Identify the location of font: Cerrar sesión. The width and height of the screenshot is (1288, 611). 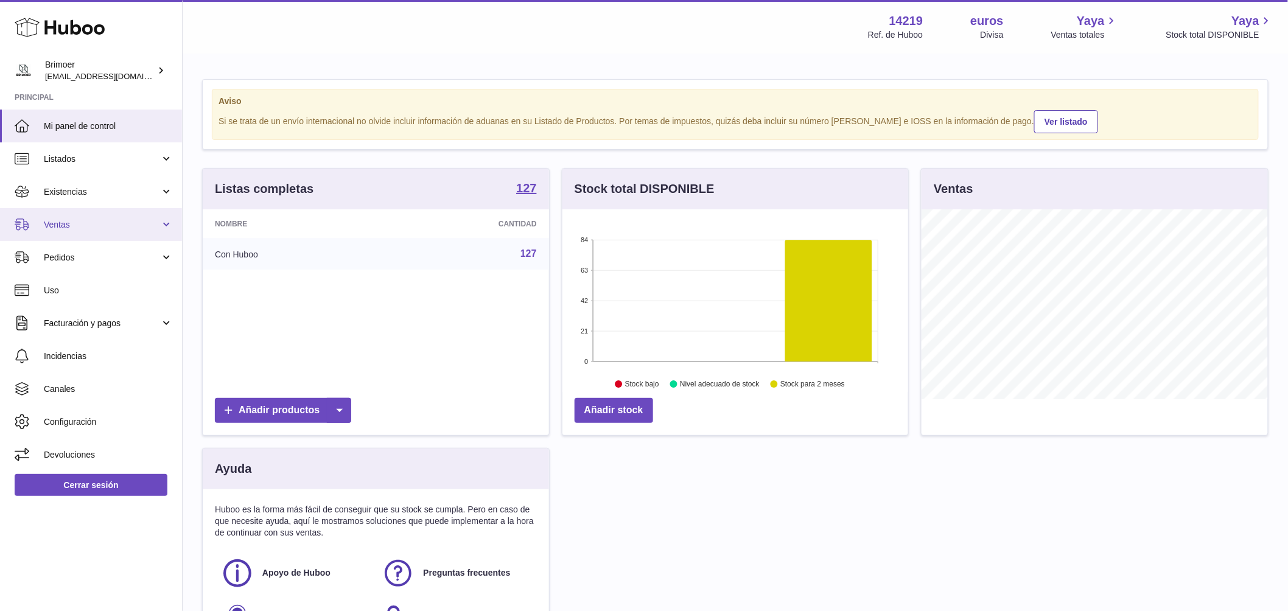
(91, 485).